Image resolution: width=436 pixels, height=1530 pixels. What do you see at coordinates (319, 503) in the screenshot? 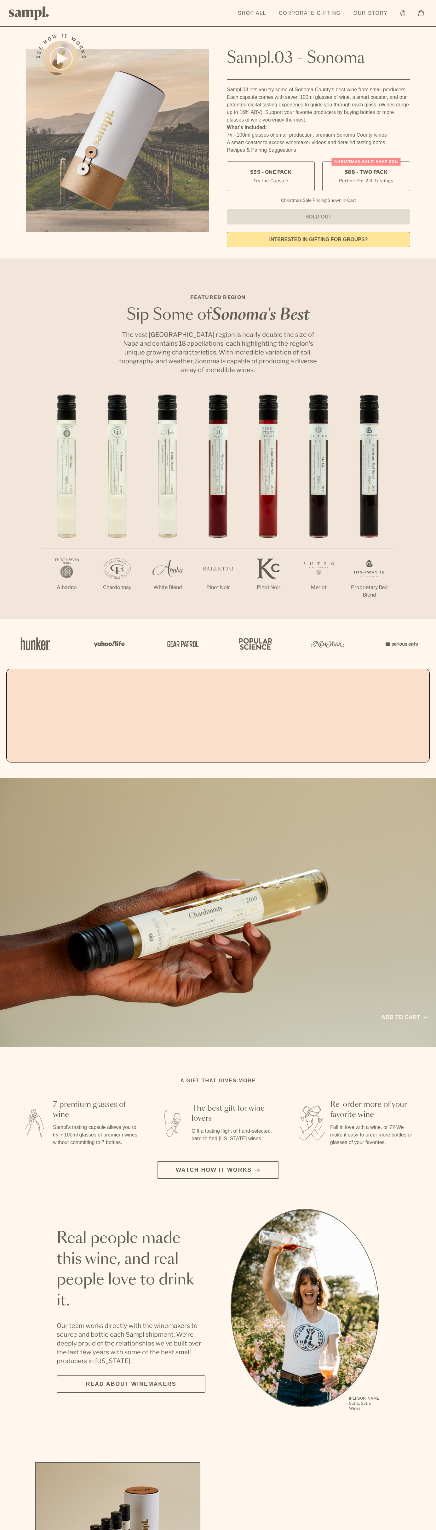
I see `li: 6 / 7` at bounding box center [319, 503].